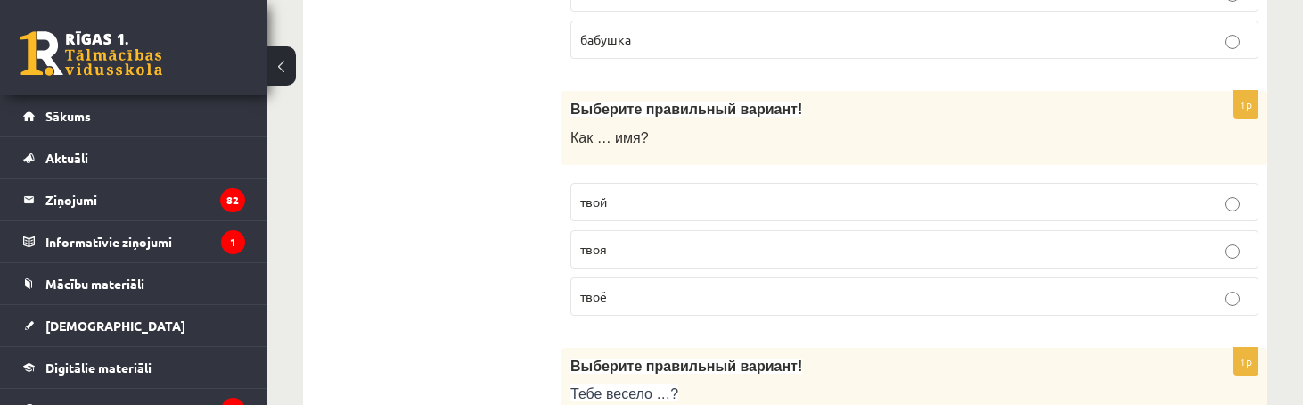 This screenshot has width=1303, height=405. Describe the element at coordinates (134, 242) in the screenshot. I see `a: Informatīvie ziņojumi1` at that location.